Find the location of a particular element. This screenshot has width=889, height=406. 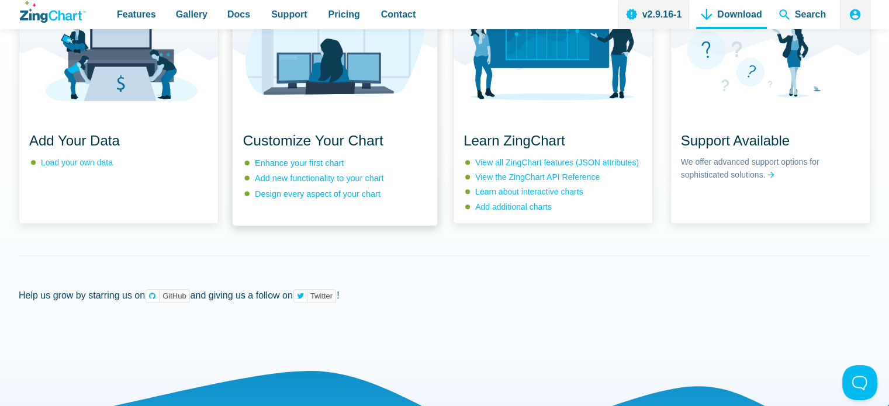

span: Customize Your Chart is located at coordinates (313, 140).